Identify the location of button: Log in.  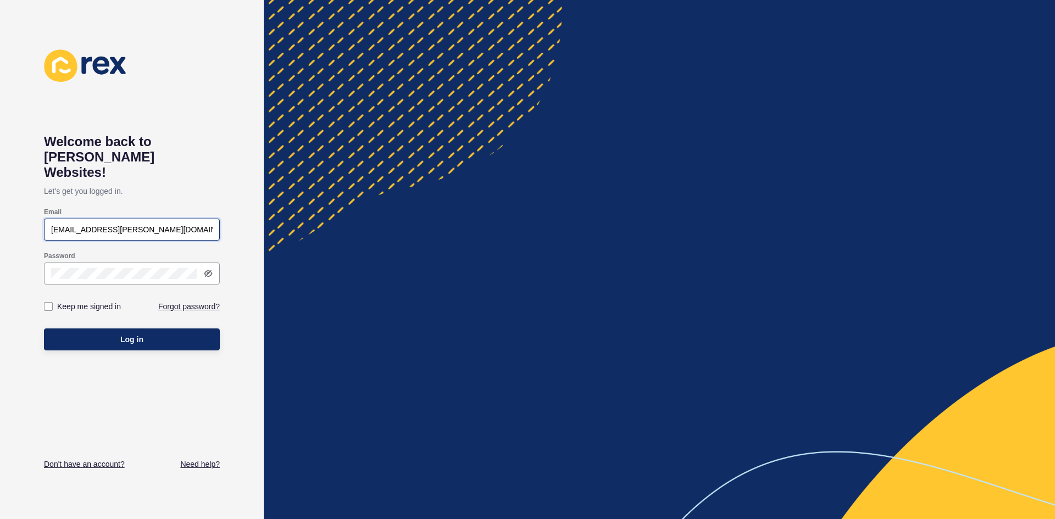
(132, 340).